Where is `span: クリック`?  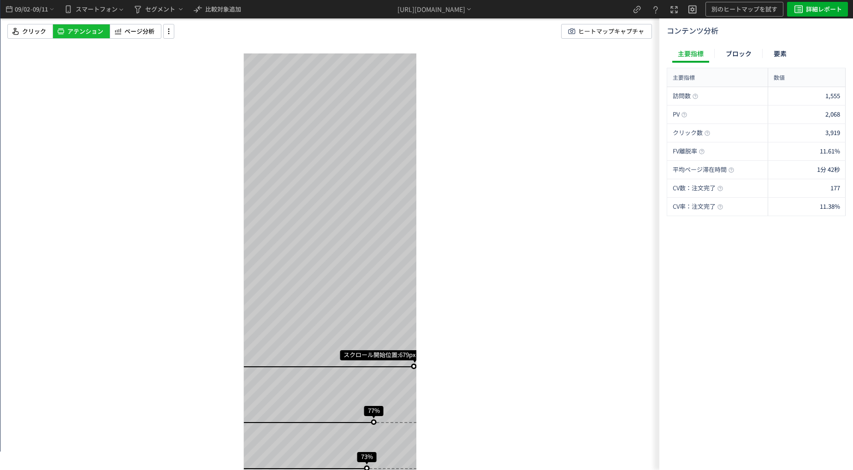
span: クリック is located at coordinates (34, 31).